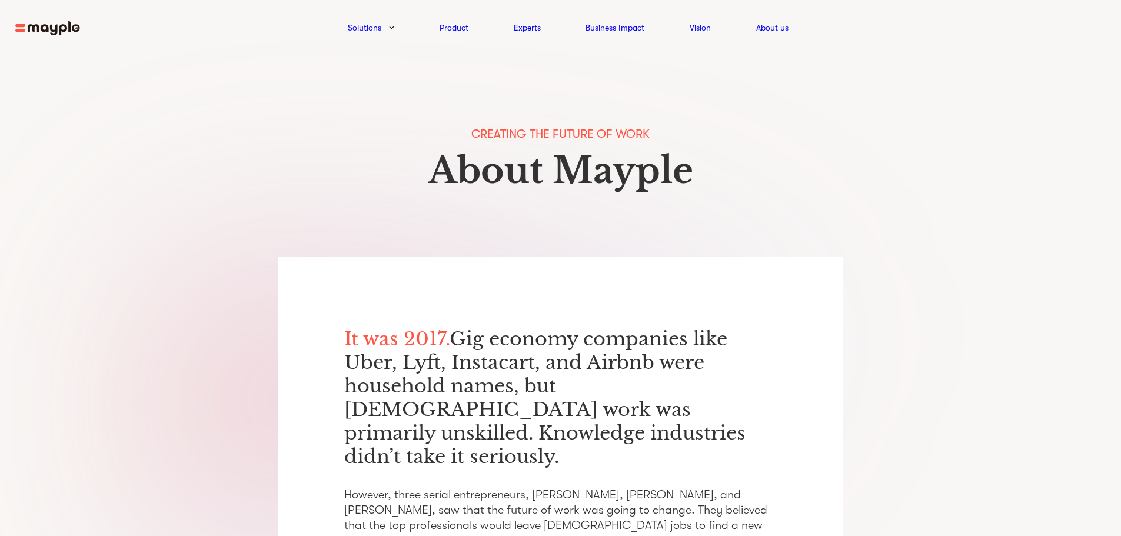 The height and width of the screenshot is (536, 1121). What do you see at coordinates (772, 28) in the screenshot?
I see `a: About us` at bounding box center [772, 28].